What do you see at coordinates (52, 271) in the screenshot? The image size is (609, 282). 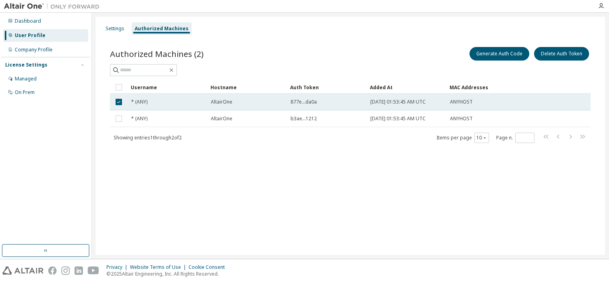 I see `img: facebook.svg` at bounding box center [52, 271].